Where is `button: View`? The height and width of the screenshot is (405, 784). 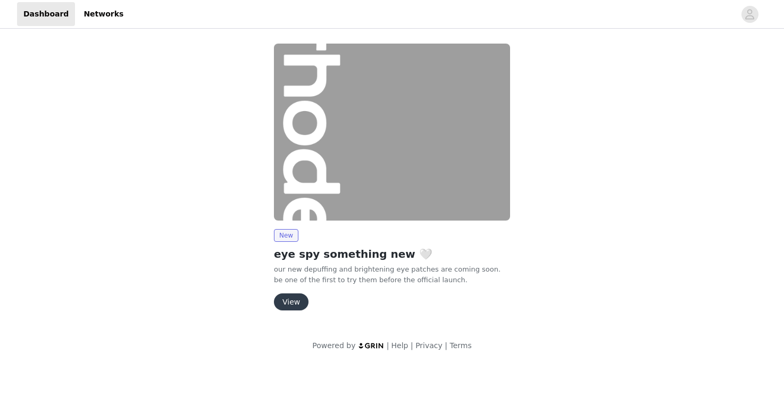 button: View is located at coordinates (291, 302).